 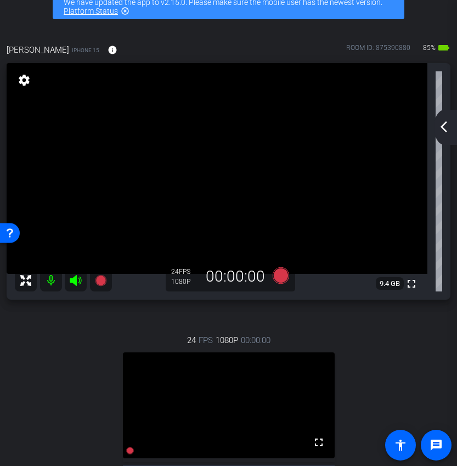 What do you see at coordinates (401, 445) in the screenshot?
I see `mat-icon: accessibility` at bounding box center [401, 445].